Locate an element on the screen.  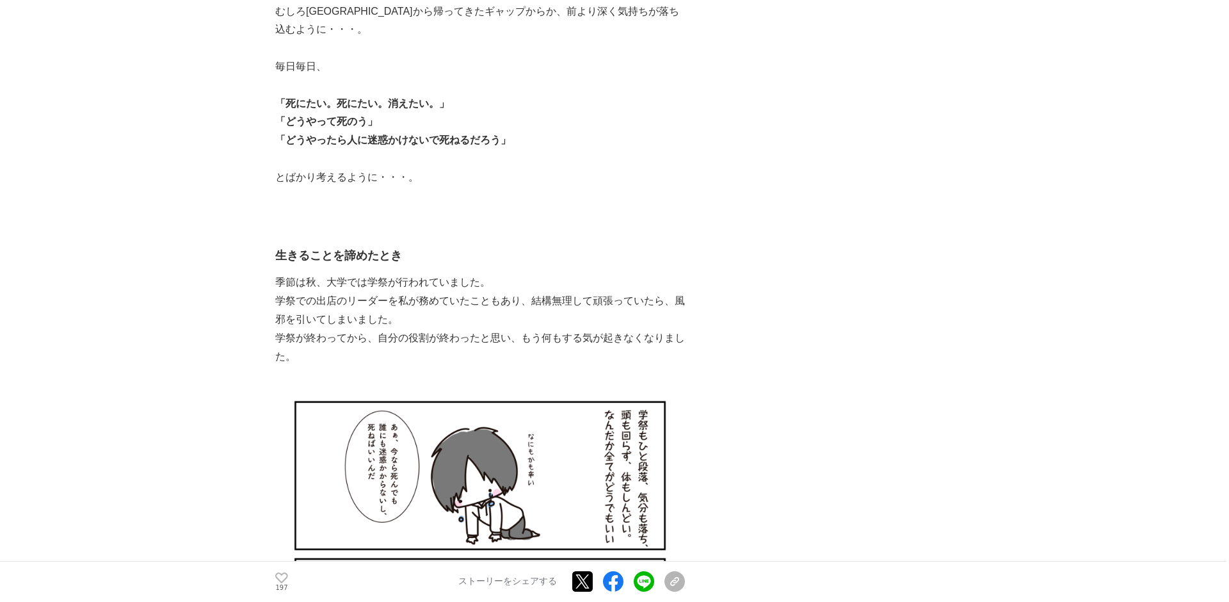
p: ストーリーをシェアする is located at coordinates (508, 582).